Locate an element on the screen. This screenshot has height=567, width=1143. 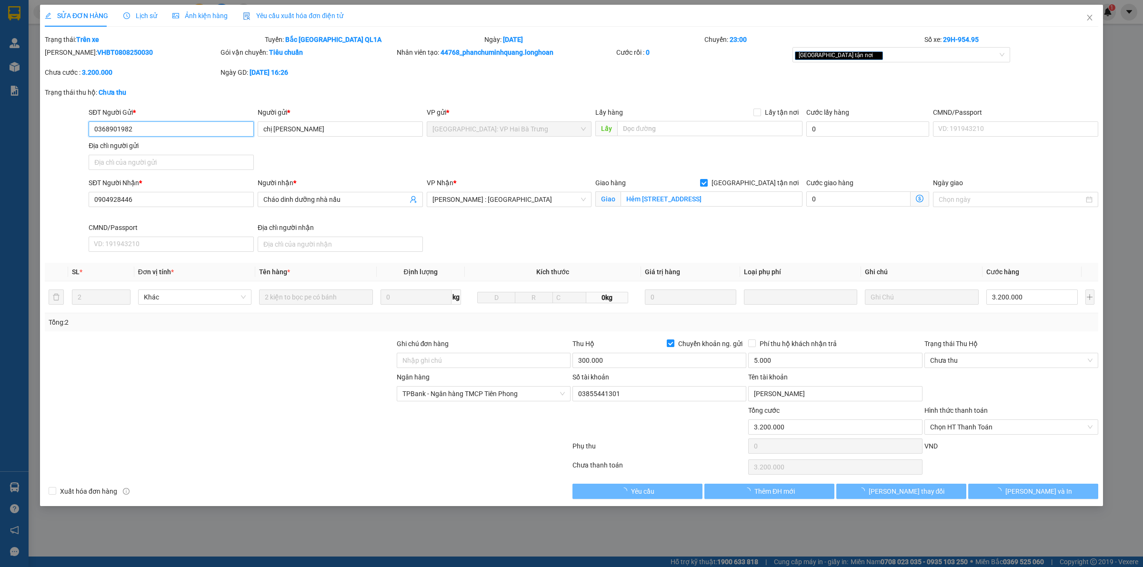
div: SĐT Người Nhận is located at coordinates (171, 183).